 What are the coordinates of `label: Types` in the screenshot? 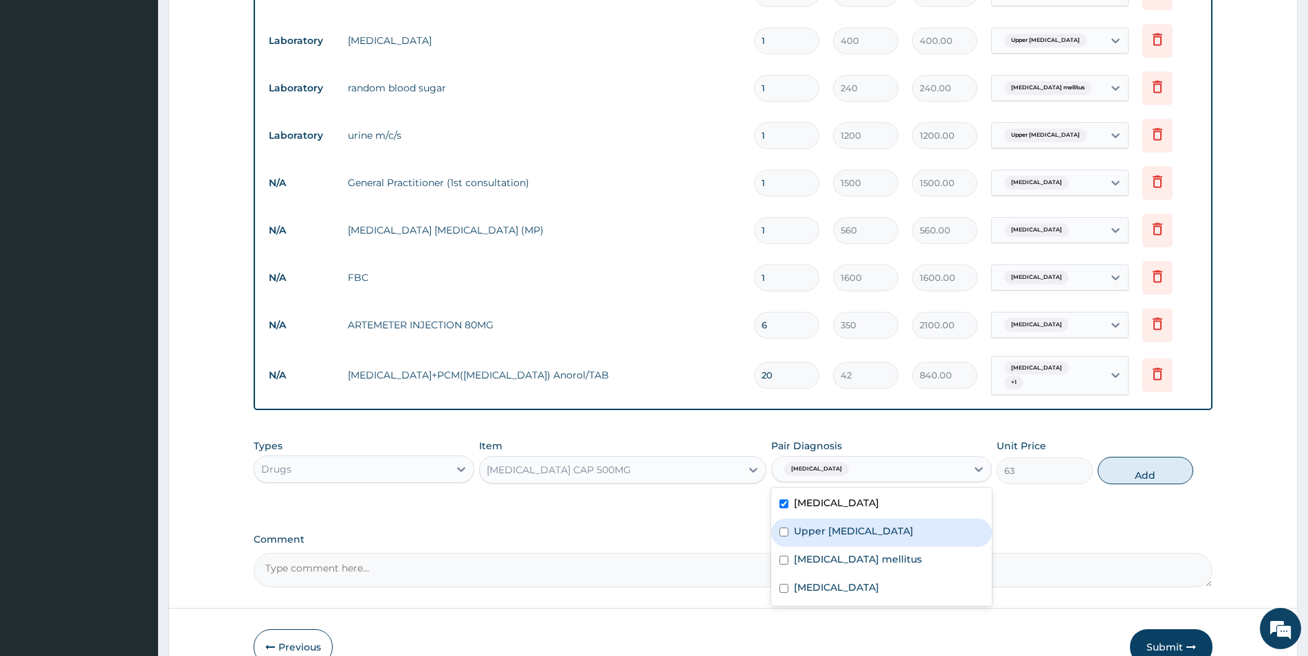 It's located at (268, 446).